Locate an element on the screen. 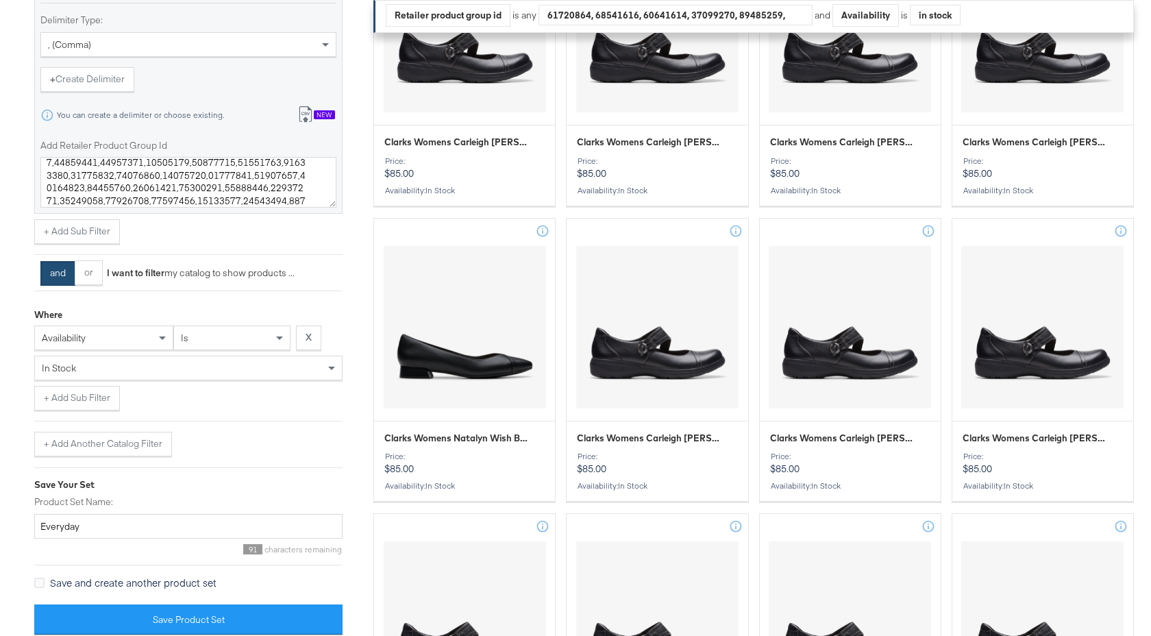 The width and height of the screenshot is (1151, 636). div: 61720864, 68541616, 60641614, 37099270, 89485259, 54059210, 95347719, 52516767, 94344154, 1284684... is located at coordinates (675, 15).